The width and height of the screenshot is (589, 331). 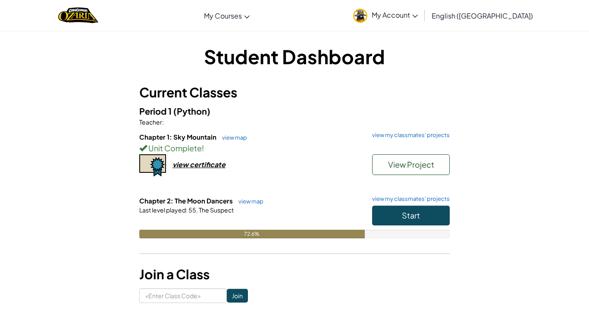 What do you see at coordinates (223, 16) in the screenshot?
I see `span: My Courses` at bounding box center [223, 16].